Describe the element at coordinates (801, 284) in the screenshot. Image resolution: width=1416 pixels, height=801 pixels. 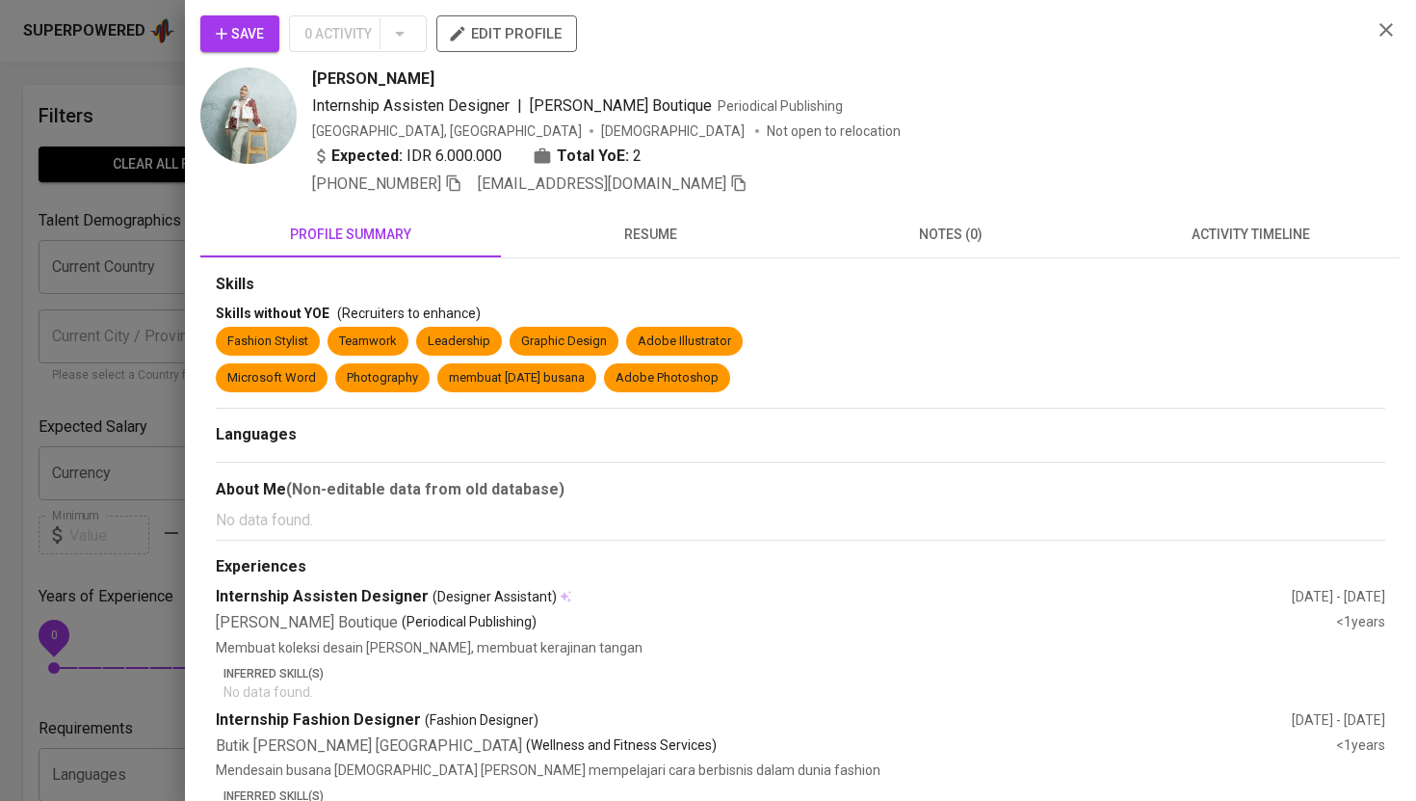
I see `div: Skills` at that location.